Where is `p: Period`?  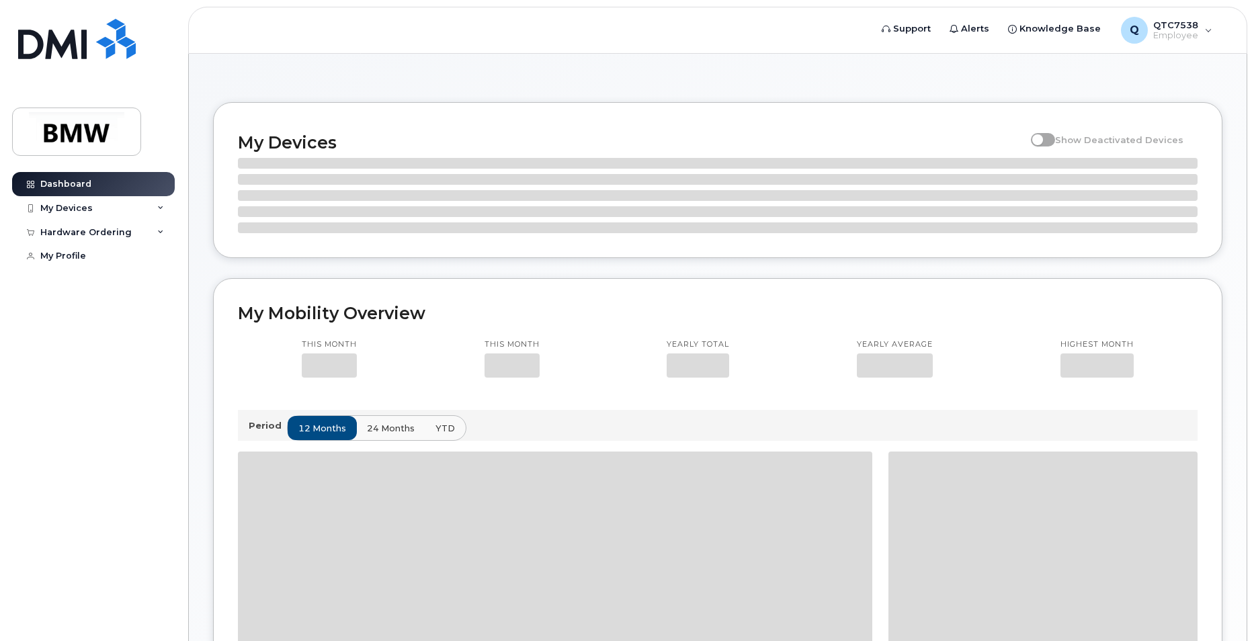 p: Period is located at coordinates (267, 425).